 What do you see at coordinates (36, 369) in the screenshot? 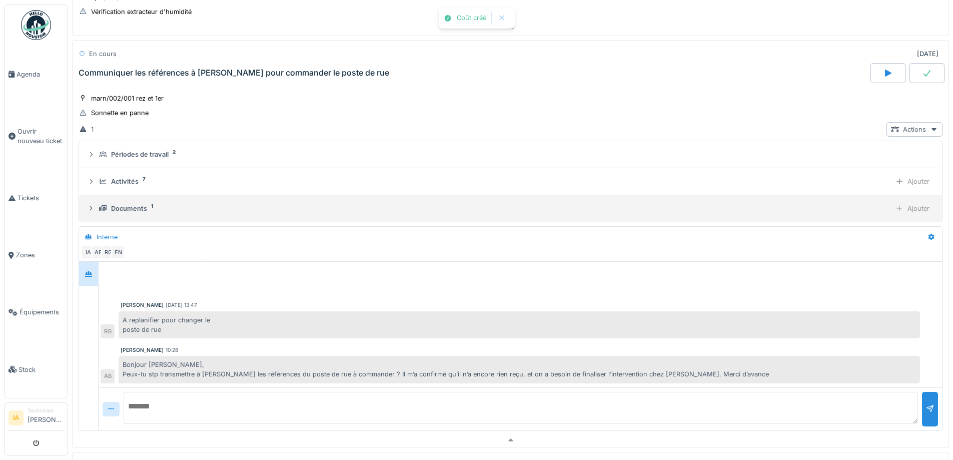
I see `a: Stock` at bounding box center [36, 369].